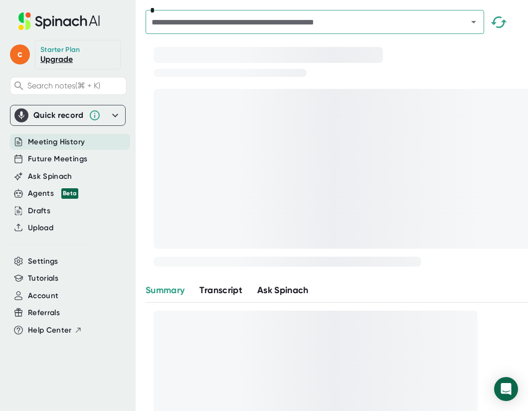 The width and height of the screenshot is (528, 411). Describe the element at coordinates (43, 261) in the screenshot. I see `span: Settings` at that location.